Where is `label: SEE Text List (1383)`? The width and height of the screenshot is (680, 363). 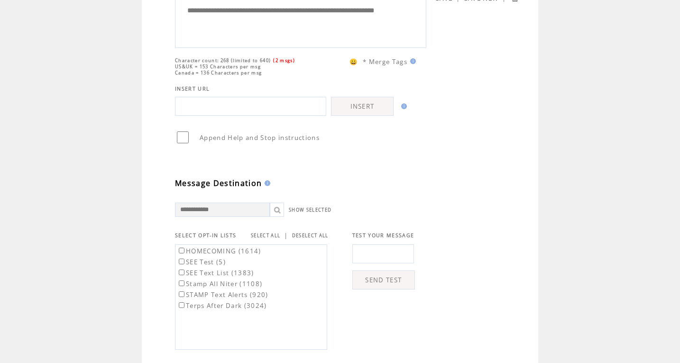 label: SEE Text List (1383) is located at coordinates (215, 273).